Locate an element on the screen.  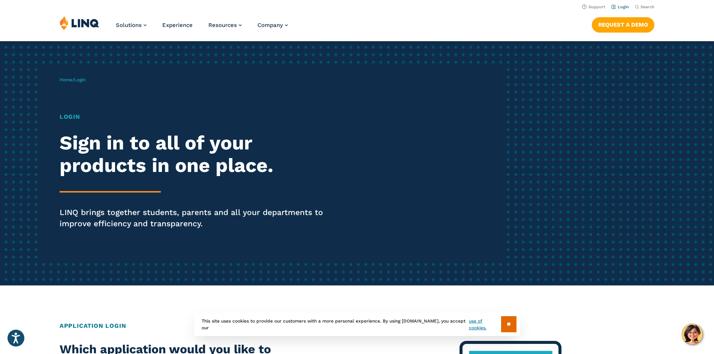
span: Company is located at coordinates (270, 25).